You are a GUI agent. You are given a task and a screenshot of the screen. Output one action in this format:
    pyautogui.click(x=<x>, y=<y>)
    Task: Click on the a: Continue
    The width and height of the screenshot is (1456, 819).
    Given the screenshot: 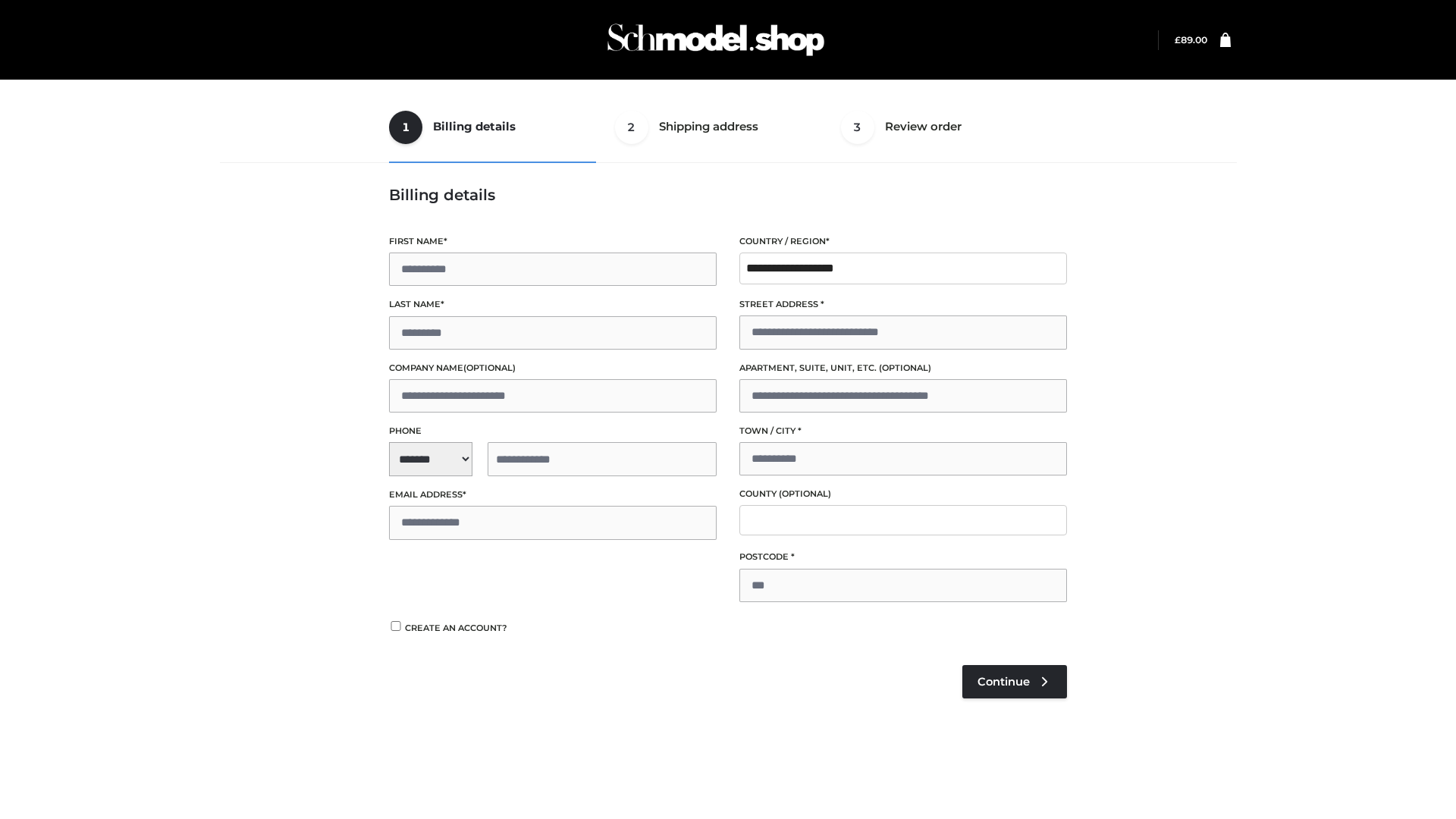 What is the action you would take?
    pyautogui.click(x=1015, y=682)
    